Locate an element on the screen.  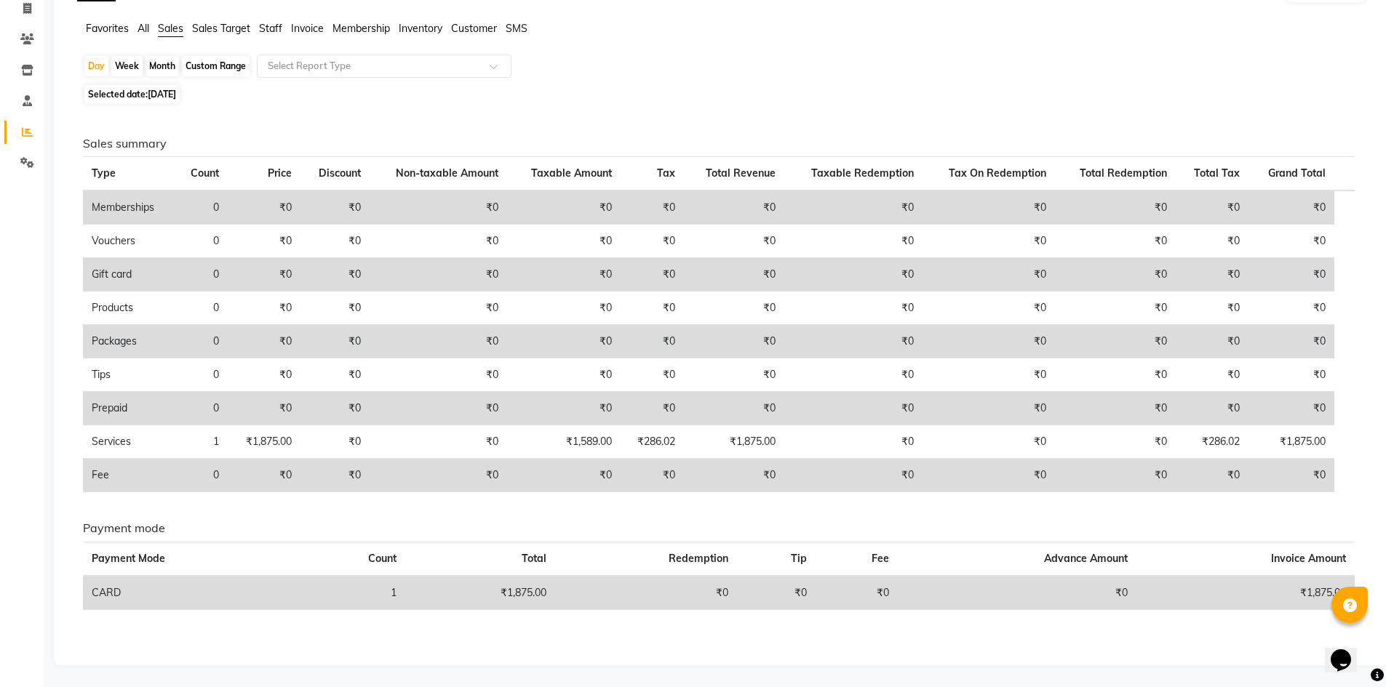
span: Inventory is located at coordinates (420, 28).